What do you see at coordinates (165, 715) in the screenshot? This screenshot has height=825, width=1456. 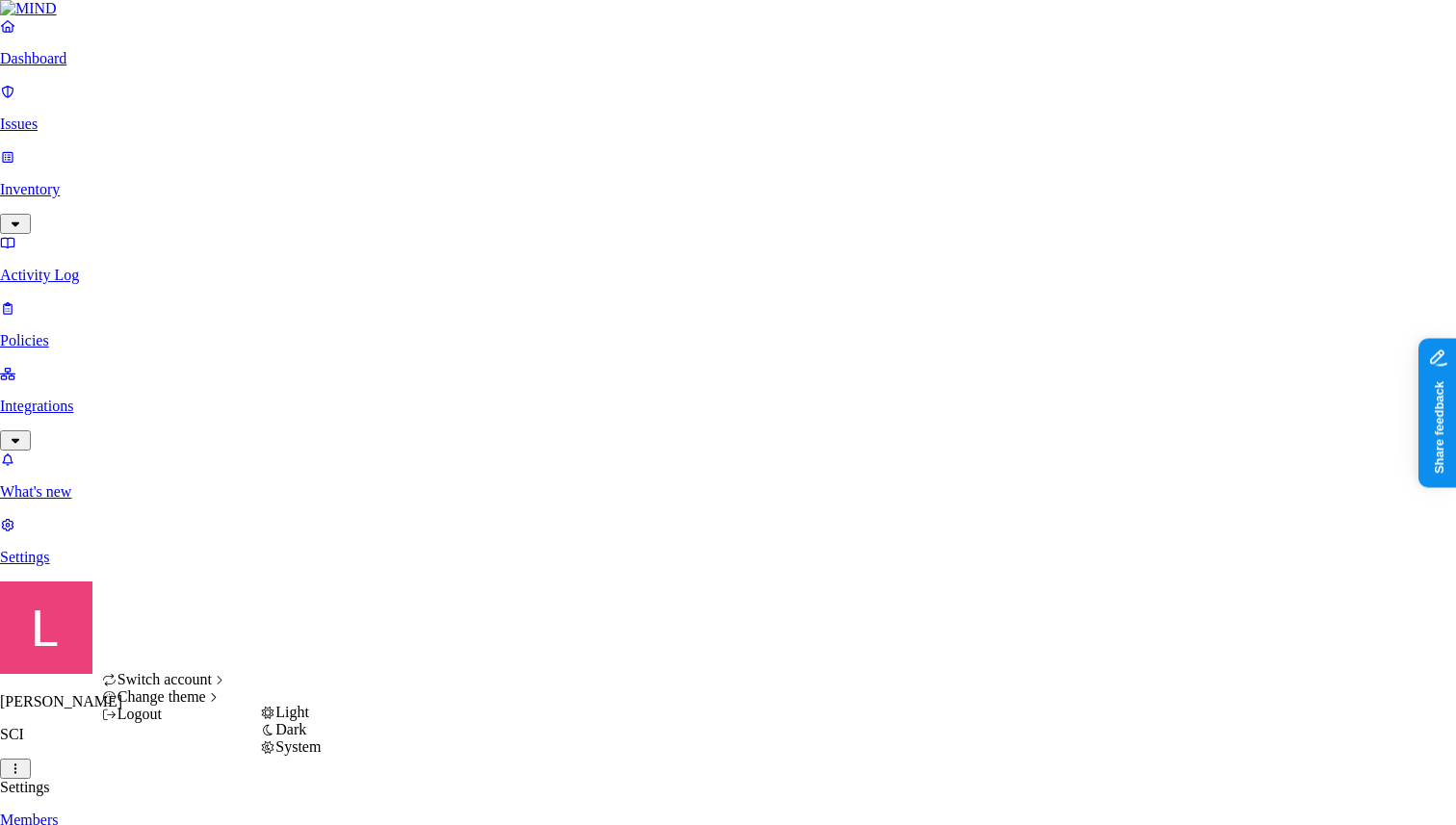 I see `div: Logout` at bounding box center [165, 715].